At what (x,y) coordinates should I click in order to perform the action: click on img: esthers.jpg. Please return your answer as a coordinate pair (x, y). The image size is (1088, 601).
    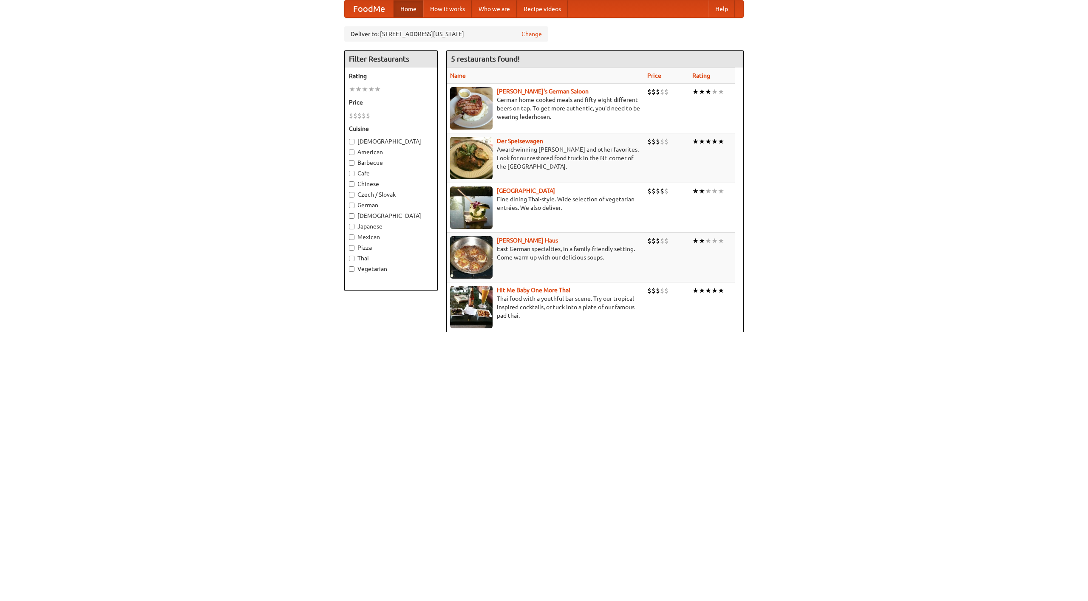
    Looking at the image, I should click on (471, 108).